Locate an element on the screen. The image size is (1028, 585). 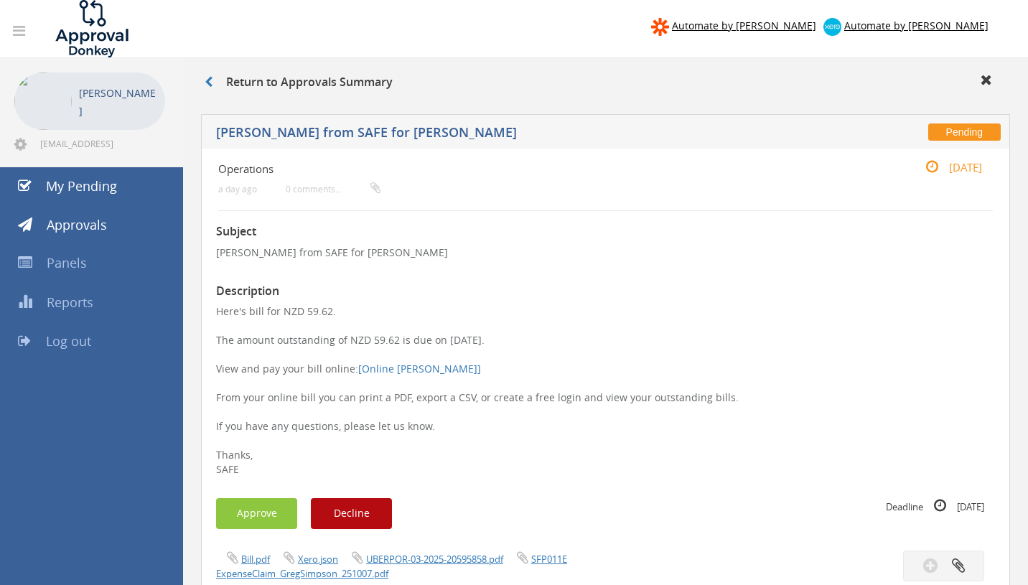
span: Approvals is located at coordinates (77, 225).